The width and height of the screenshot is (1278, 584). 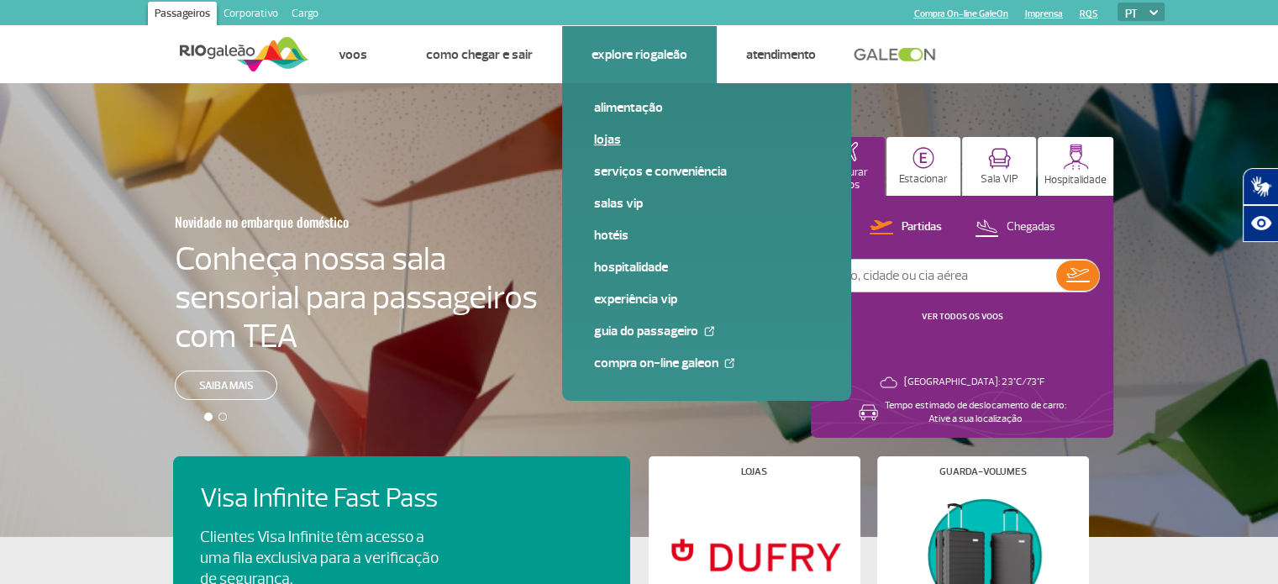 I want to click on a: RQS, so click(x=1089, y=13).